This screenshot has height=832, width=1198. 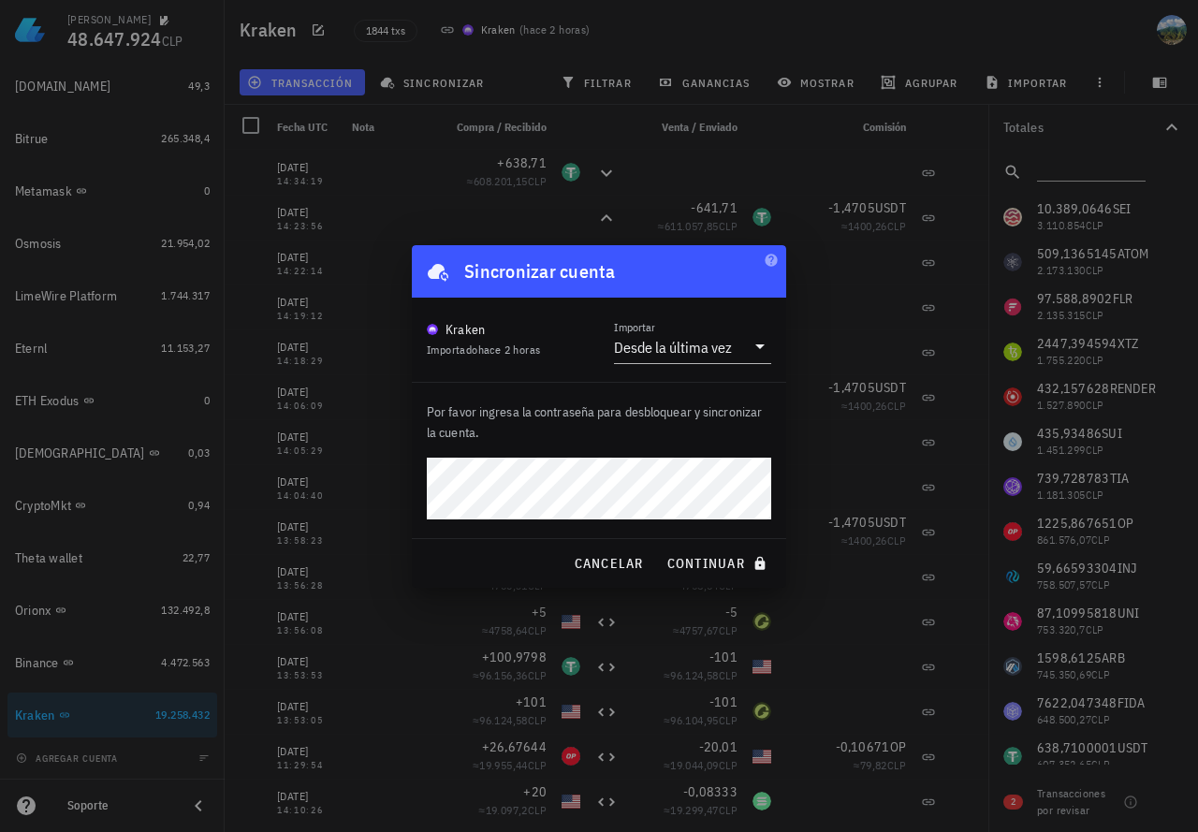 I want to click on p: Por favor ingresa la contraseña para desbloquear y sincronizar la cuenta., so click(x=599, y=422).